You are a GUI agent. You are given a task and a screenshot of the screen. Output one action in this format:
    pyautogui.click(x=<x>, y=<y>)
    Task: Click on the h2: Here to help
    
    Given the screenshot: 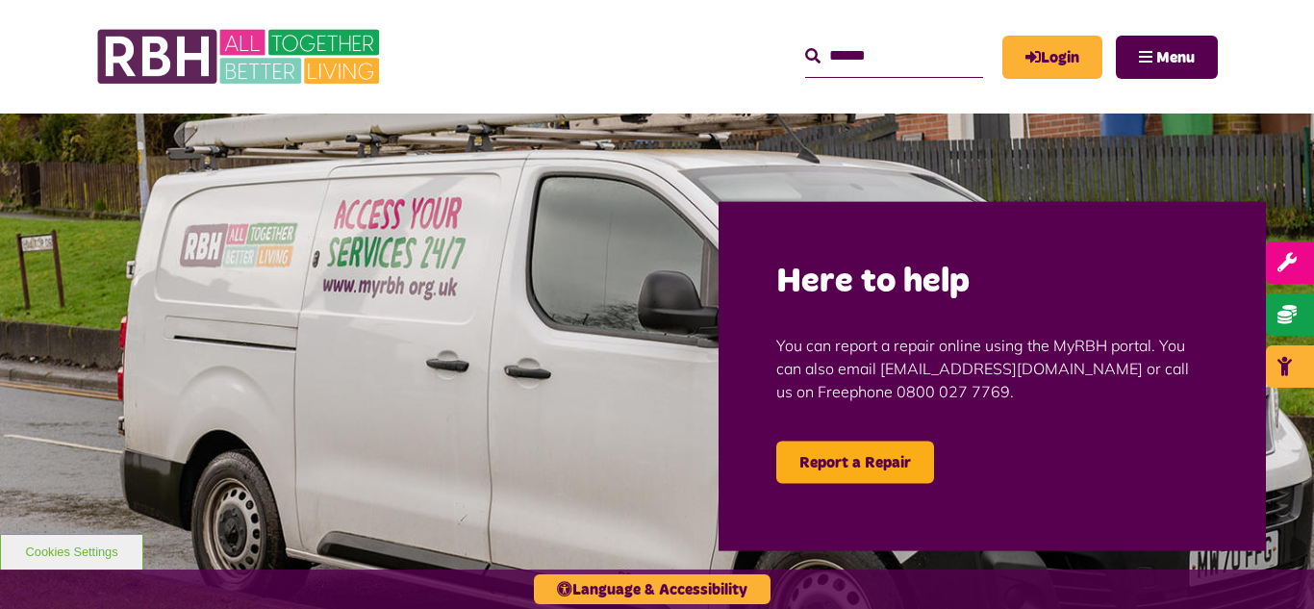 What is the action you would take?
    pyautogui.click(x=992, y=281)
    